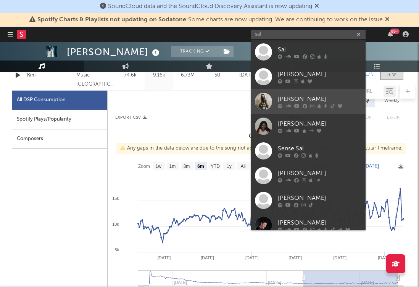  Describe the element at coordinates (319, 50) in the screenshot. I see `div: Sal` at that location.